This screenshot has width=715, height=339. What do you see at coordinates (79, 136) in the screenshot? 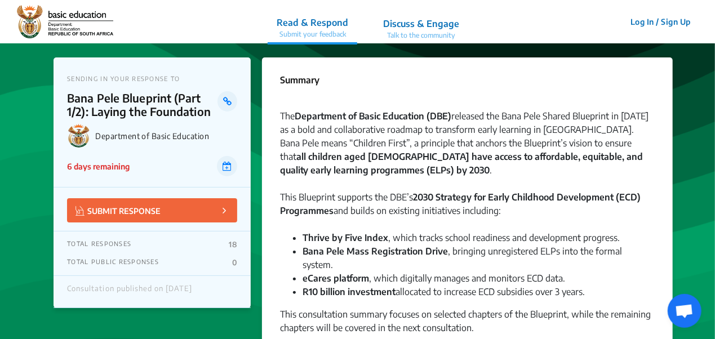
I see `img: Department of Basic Education logo` at bounding box center [79, 136].